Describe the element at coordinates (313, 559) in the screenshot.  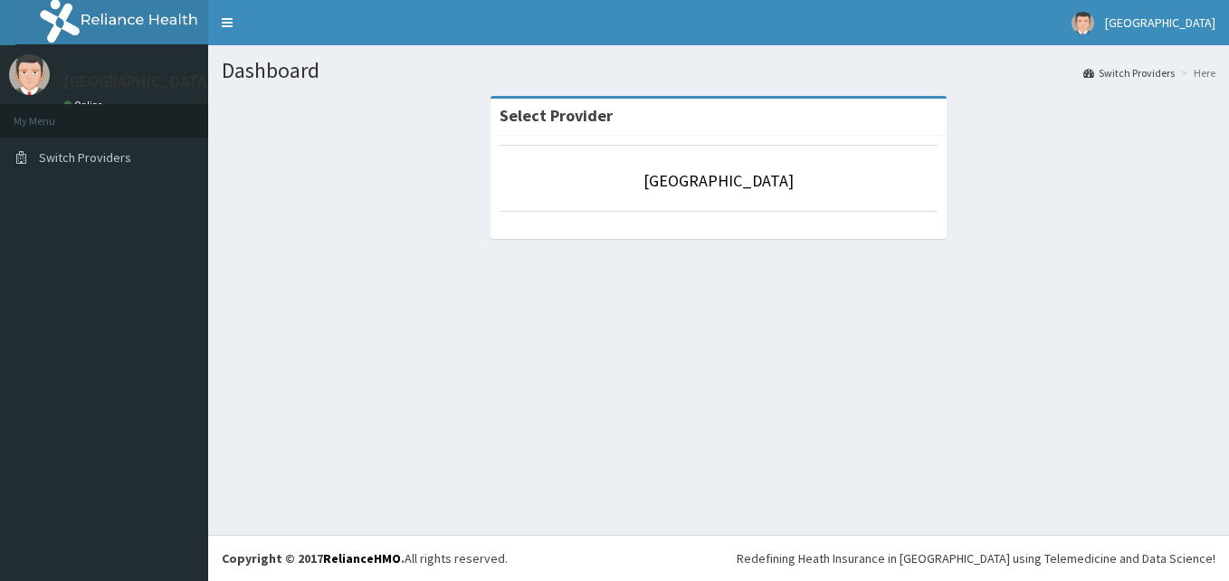
I see `strong: Copyright © 2017 .` at that location.